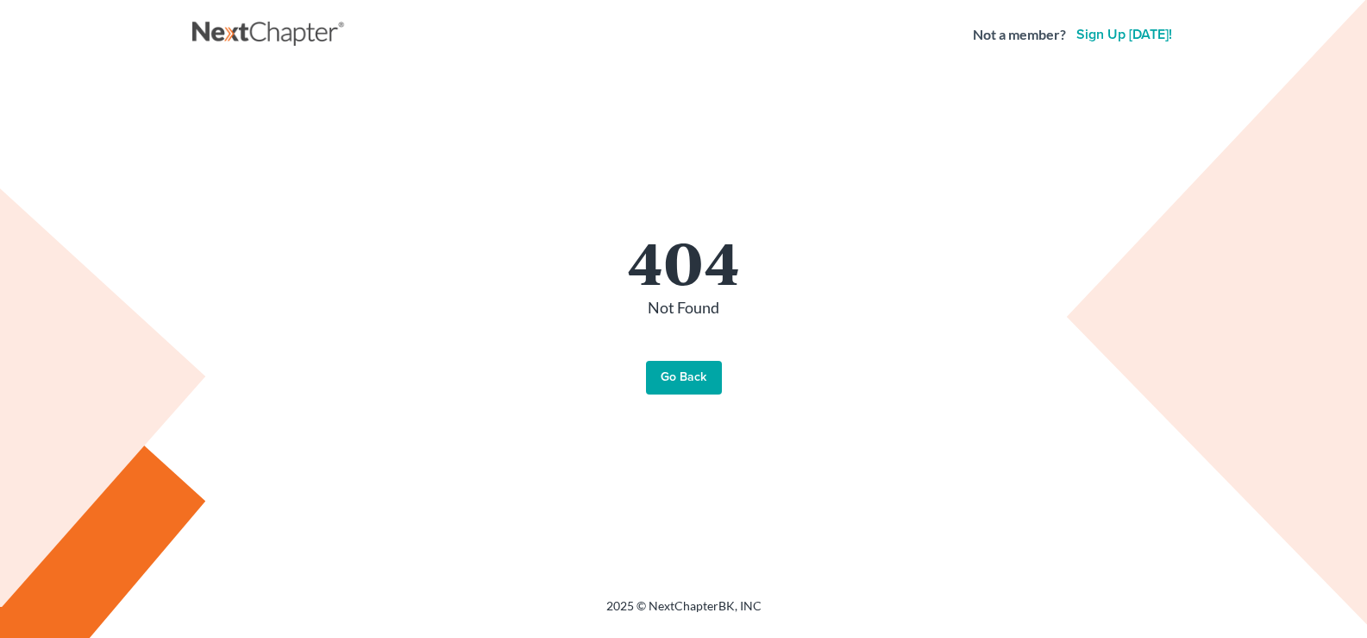 The image size is (1367, 638). Describe the element at coordinates (684, 378) in the screenshot. I see `a: Go Back` at that location.